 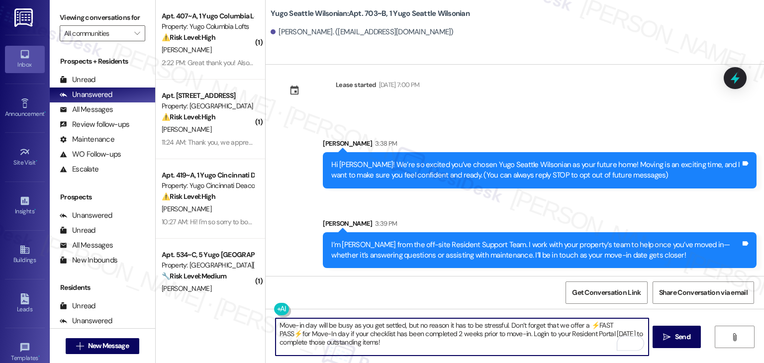 I want to click on a: Inbox, so click(x=25, y=59).